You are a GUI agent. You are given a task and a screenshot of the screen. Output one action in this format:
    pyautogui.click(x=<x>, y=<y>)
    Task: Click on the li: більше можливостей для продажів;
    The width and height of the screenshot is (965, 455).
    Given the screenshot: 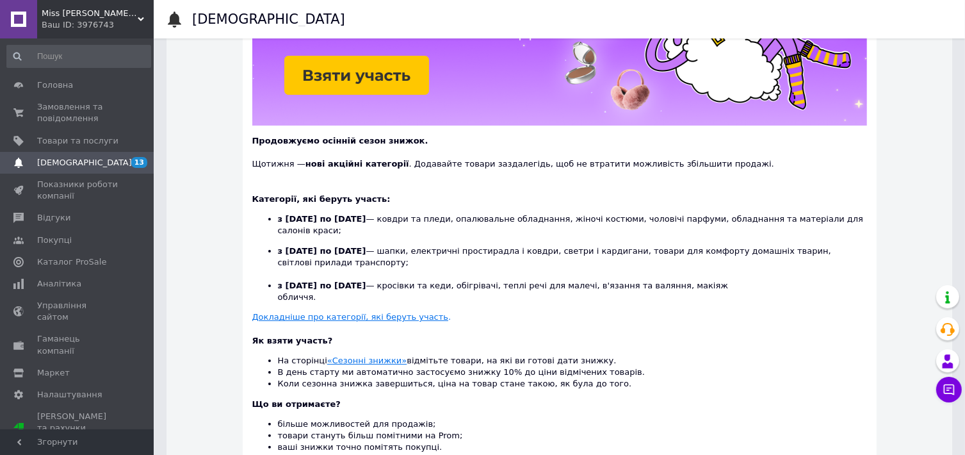 What is the action you would take?
    pyautogui.click(x=573, y=424)
    